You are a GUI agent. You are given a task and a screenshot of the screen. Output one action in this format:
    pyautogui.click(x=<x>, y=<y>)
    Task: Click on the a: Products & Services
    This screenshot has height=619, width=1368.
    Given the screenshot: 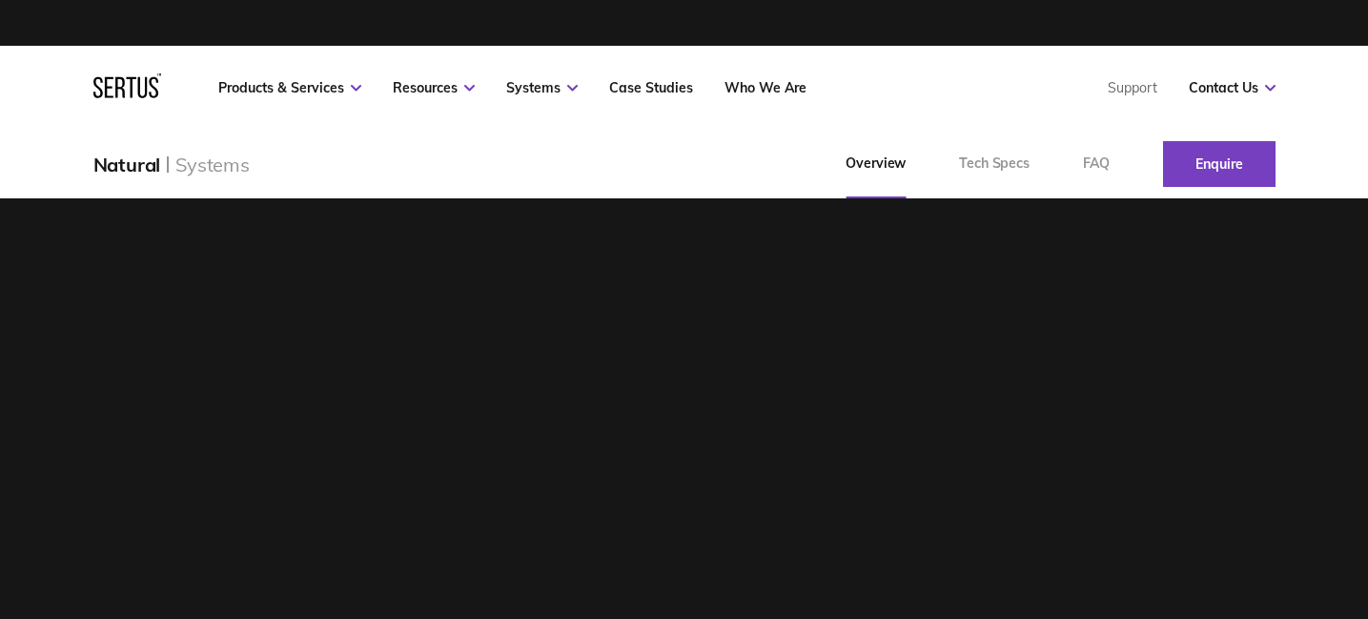 What is the action you would take?
    pyautogui.click(x=290, y=88)
    